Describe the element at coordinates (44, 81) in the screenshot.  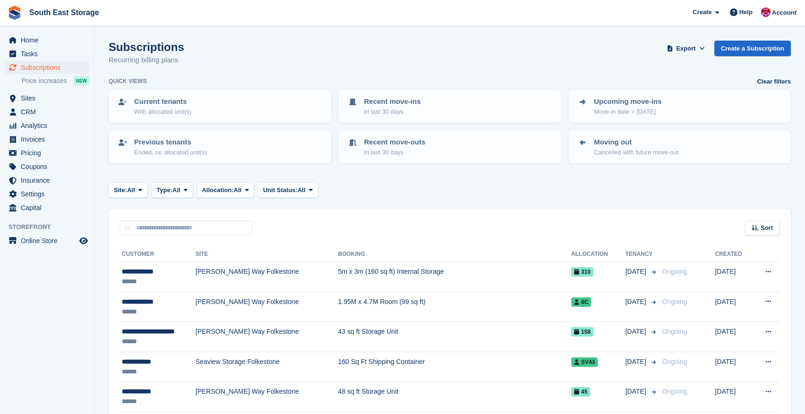
I see `span: Price increases` at that location.